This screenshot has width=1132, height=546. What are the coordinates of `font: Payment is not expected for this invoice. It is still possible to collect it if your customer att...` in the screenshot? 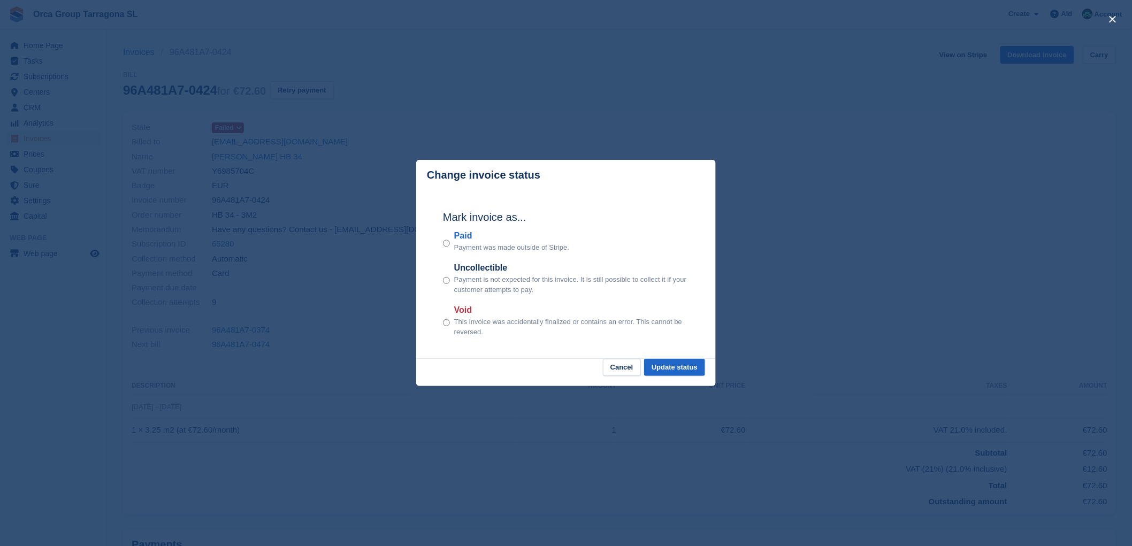 It's located at (570, 285).